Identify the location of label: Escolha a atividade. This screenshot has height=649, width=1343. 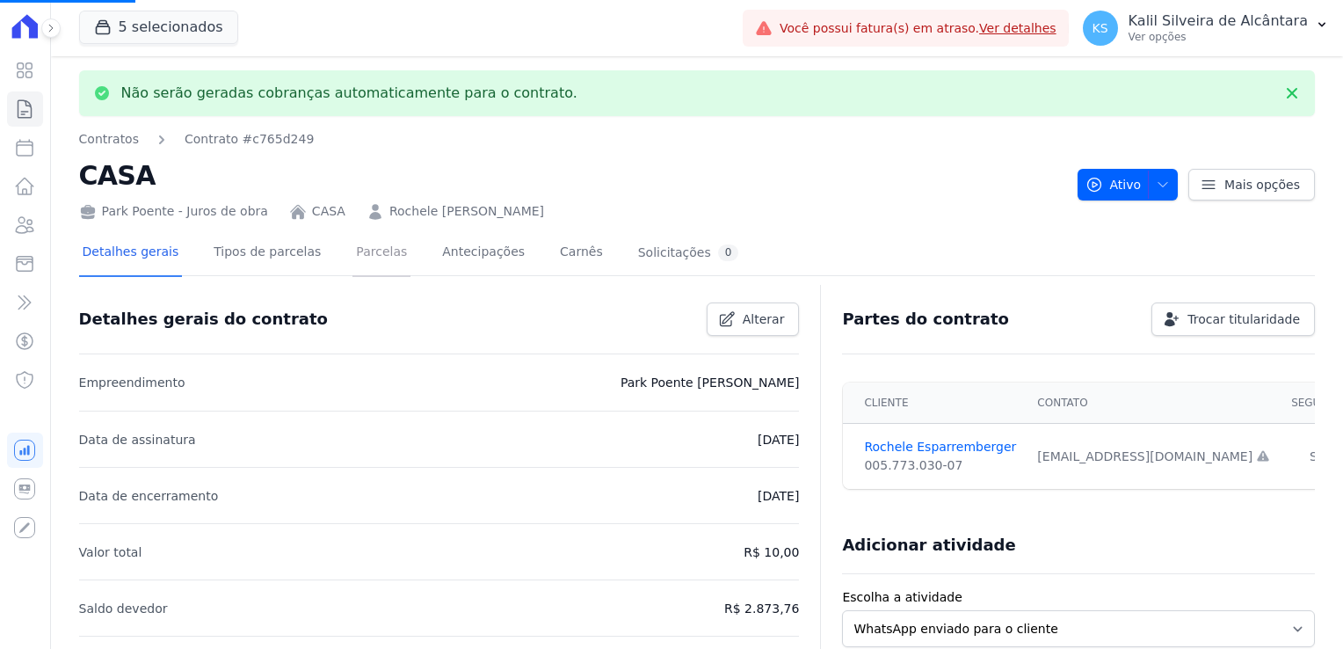
(1078, 597).